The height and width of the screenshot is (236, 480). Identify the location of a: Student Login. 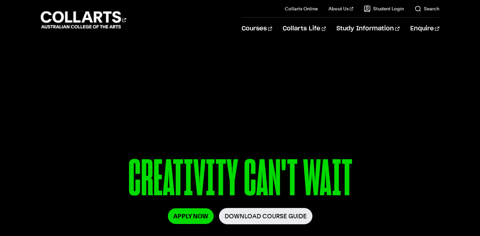
(384, 9).